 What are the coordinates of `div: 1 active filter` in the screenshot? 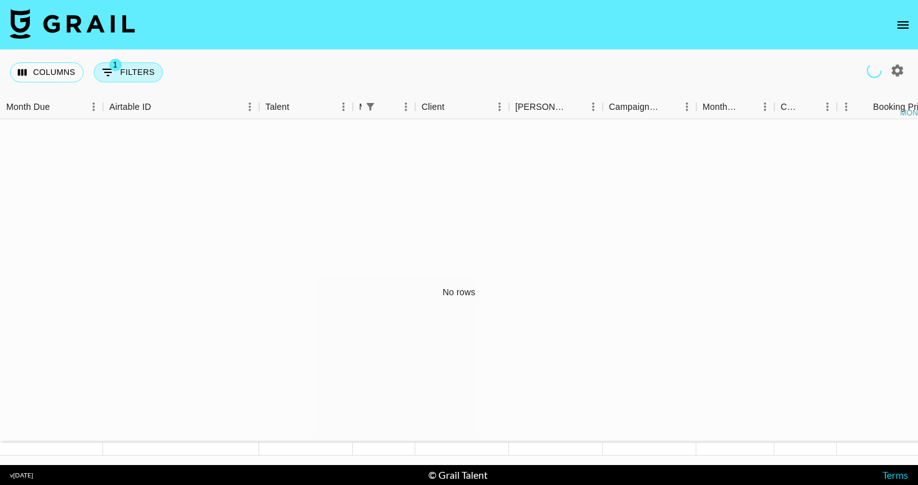 It's located at (370, 107).